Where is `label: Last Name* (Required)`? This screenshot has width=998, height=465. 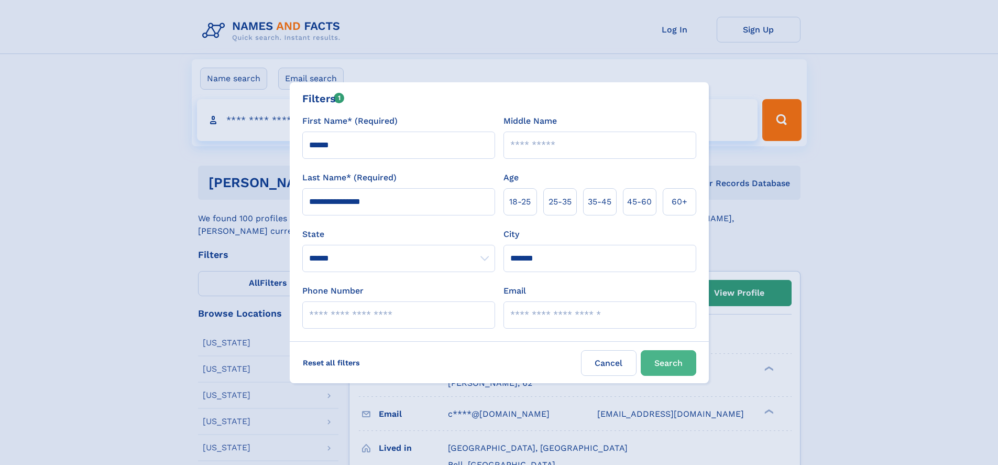
label: Last Name* (Required) is located at coordinates (349, 178).